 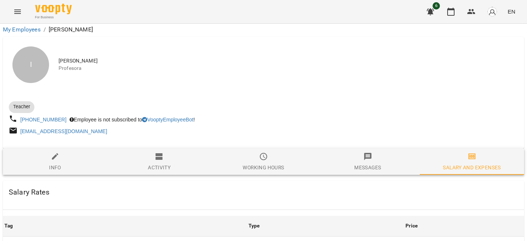 What do you see at coordinates (125, 226) in the screenshot?
I see `th: Tag` at bounding box center [125, 226].